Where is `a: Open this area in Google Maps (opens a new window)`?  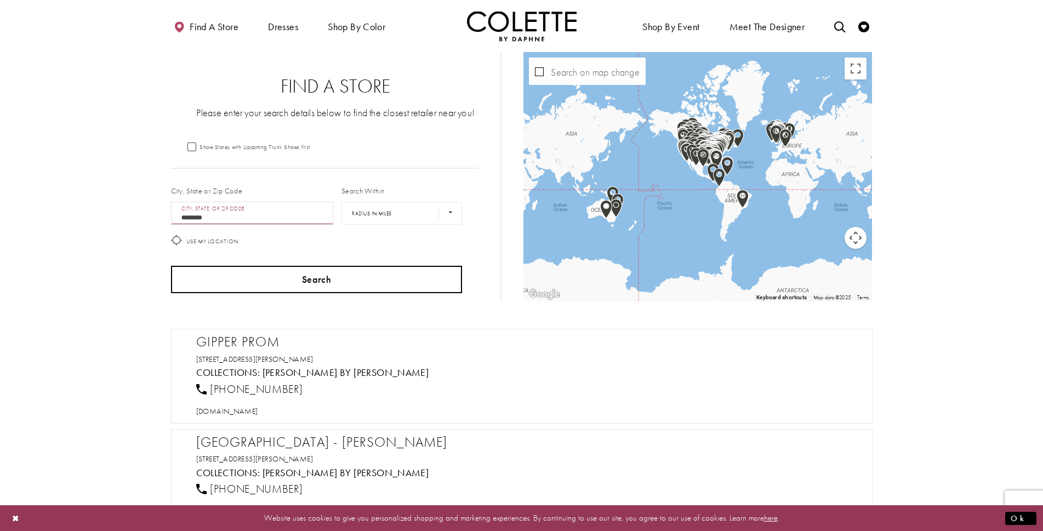 a: Open this area in Google Maps (opens a new window) is located at coordinates (544, 294).